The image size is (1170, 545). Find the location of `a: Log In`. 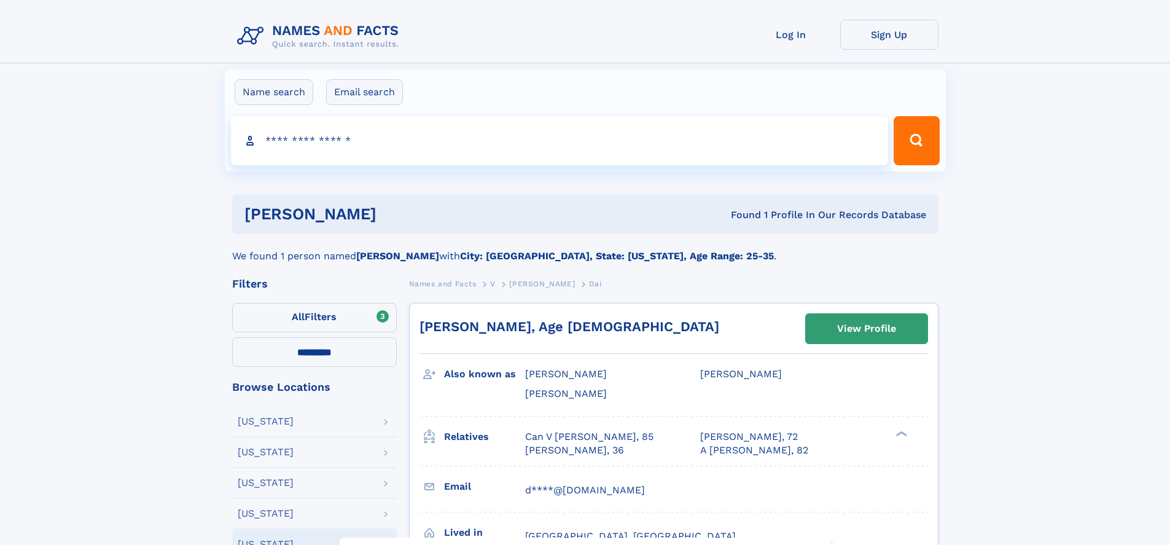

a: Log In is located at coordinates (791, 34).